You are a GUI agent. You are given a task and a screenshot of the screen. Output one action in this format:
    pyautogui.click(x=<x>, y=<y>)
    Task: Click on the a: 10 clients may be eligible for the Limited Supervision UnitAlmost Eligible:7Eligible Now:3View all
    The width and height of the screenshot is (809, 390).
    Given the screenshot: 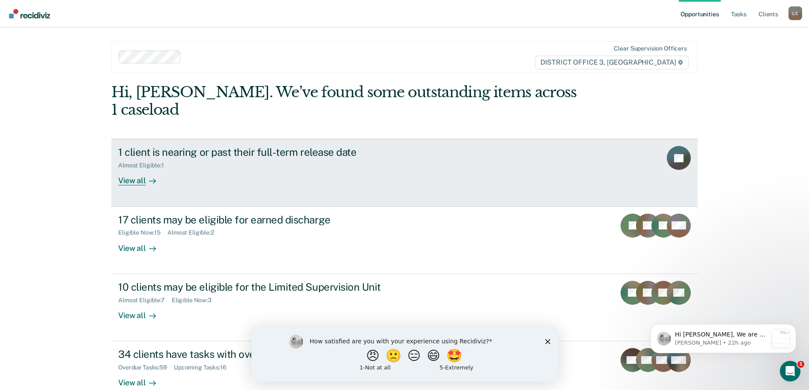 What is the action you would take?
    pyautogui.click(x=404, y=307)
    